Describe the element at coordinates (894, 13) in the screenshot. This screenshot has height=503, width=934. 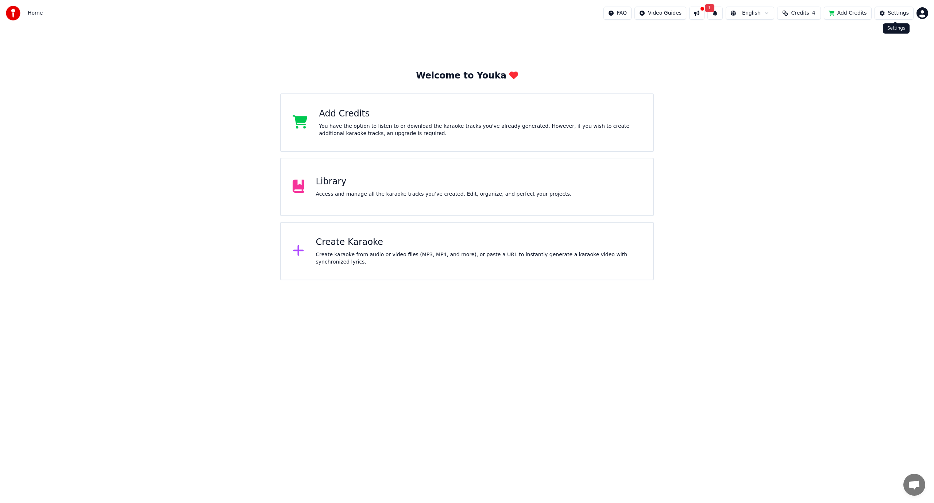
I see `button: Settings` at that location.